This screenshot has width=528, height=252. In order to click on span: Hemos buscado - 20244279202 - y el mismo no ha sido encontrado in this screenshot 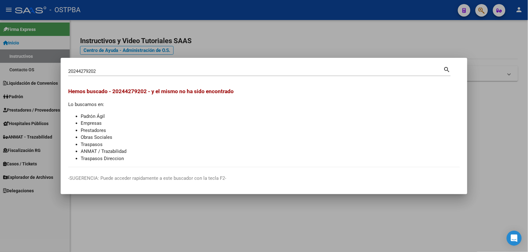, I will do `click(151, 91)`.